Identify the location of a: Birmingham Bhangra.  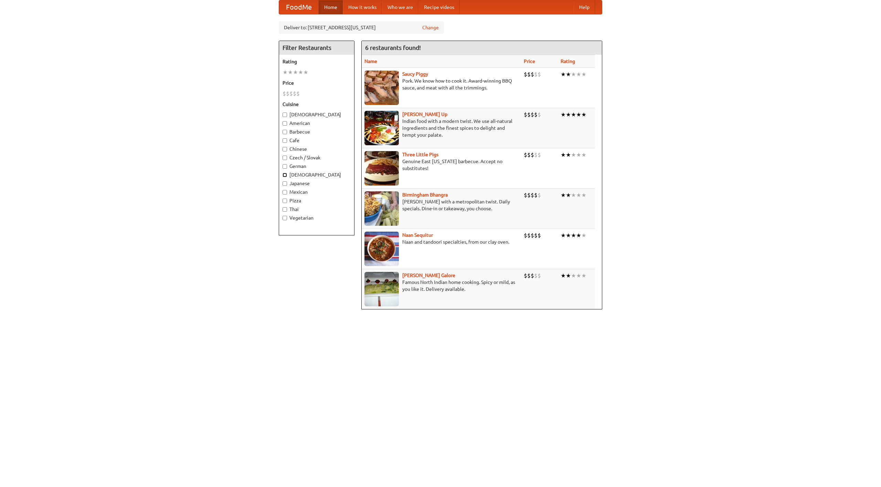
(425, 195).